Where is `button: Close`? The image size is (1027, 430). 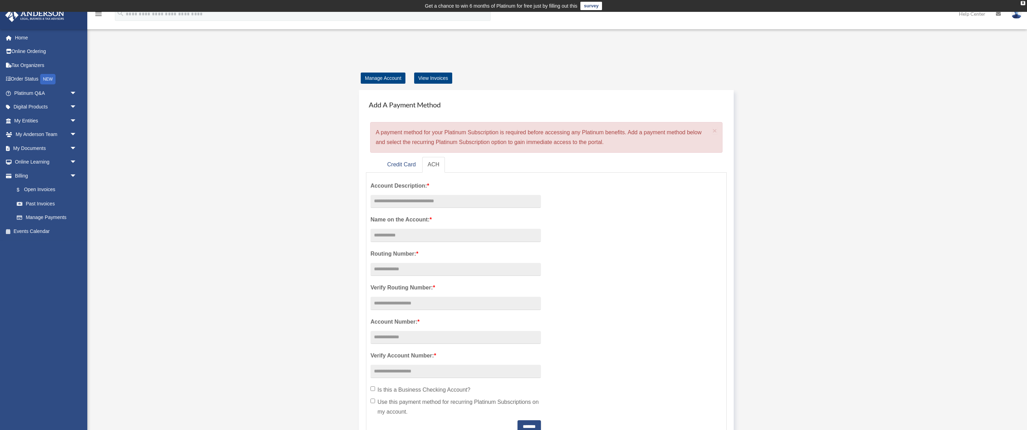 button: Close is located at coordinates (715, 131).